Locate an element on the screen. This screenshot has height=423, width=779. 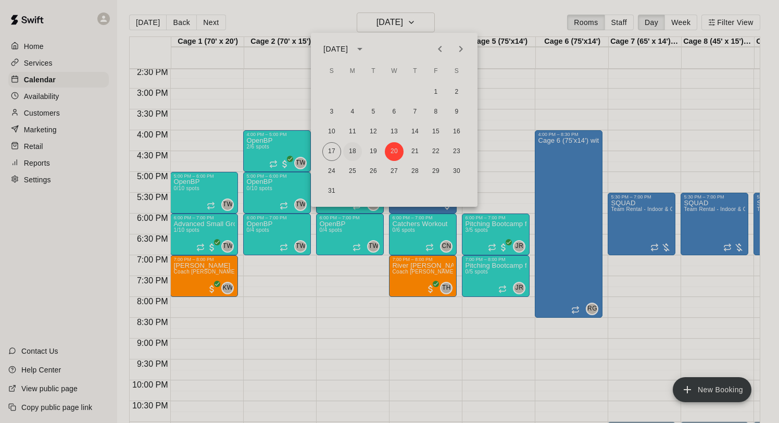
button: 23 is located at coordinates (457, 152).